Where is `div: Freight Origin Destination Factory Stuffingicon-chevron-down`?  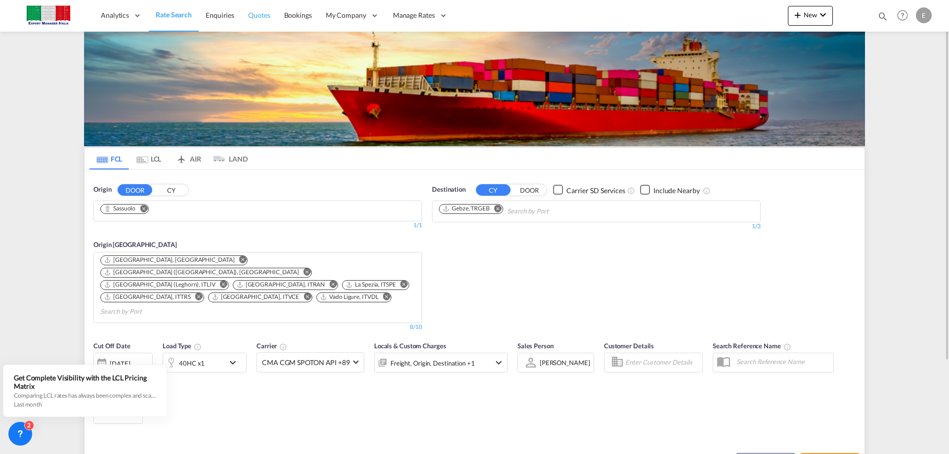 div: Freight Origin Destination Factory Stuffingicon-chevron-down is located at coordinates (441, 363).